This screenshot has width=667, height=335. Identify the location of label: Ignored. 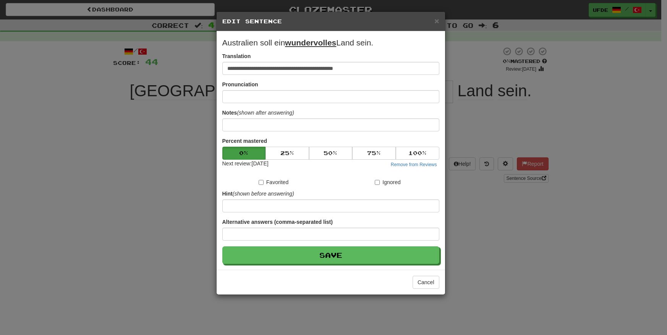
(387, 182).